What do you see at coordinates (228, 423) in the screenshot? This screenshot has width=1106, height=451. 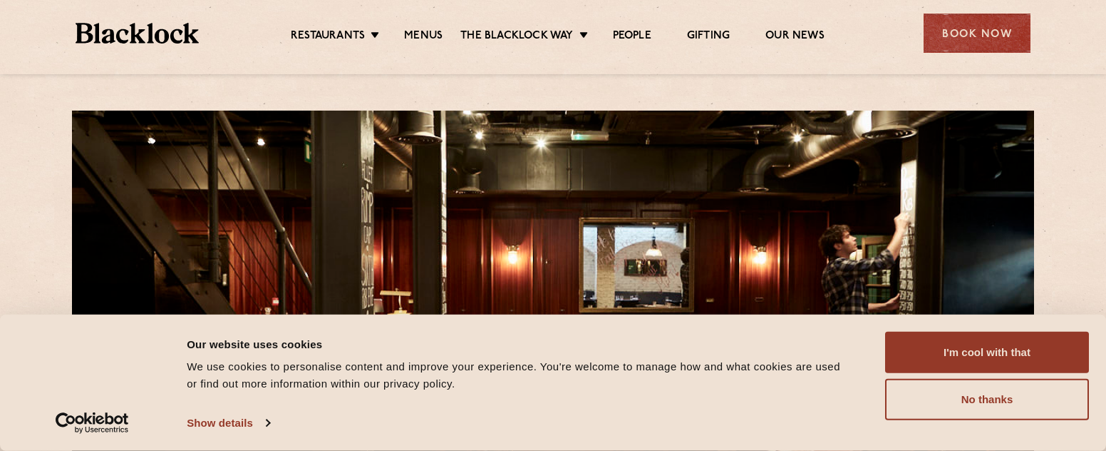 I see `a: Show details` at bounding box center [228, 423].